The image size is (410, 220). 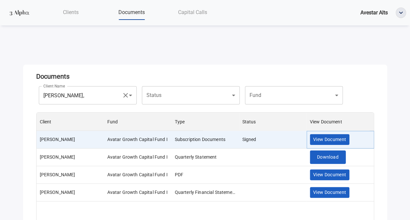 What do you see at coordinates (205, 192) in the screenshot?
I see `div: Quarterly Financial Statement` at bounding box center [205, 192].